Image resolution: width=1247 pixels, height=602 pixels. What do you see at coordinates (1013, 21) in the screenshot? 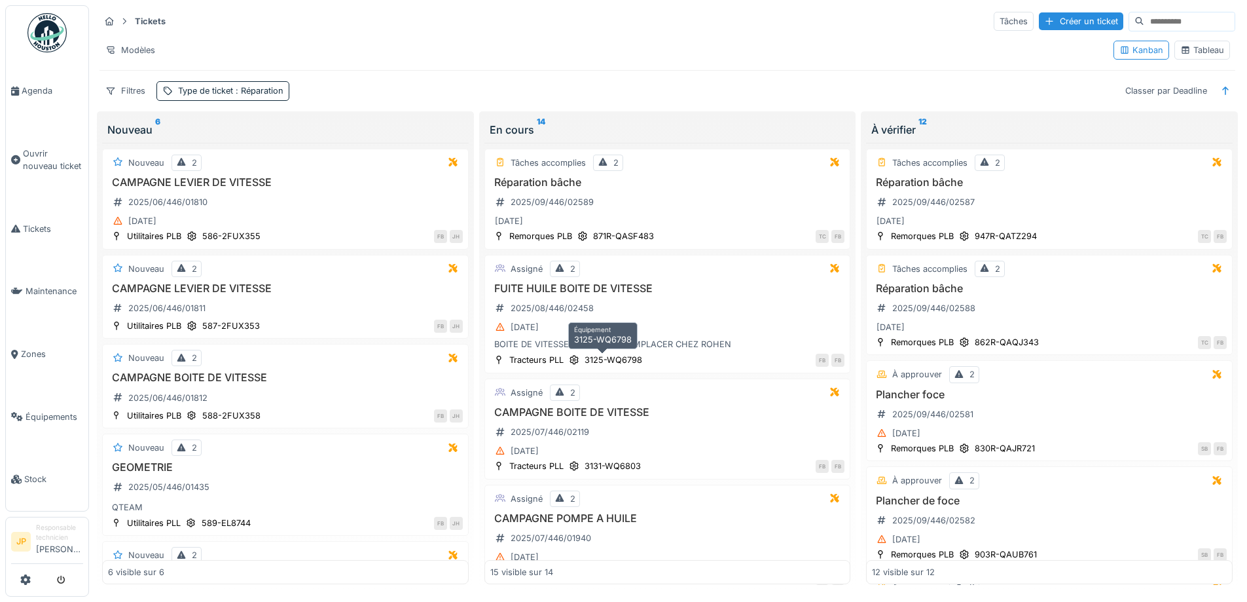
I see `div: Tâches` at bounding box center [1013, 21].